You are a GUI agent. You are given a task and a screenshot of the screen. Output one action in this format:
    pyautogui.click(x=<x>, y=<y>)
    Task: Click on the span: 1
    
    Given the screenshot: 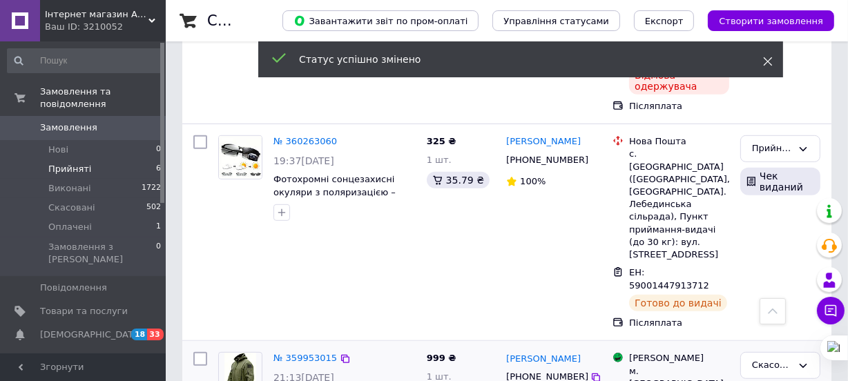 What is the action you would take?
    pyautogui.click(x=158, y=227)
    